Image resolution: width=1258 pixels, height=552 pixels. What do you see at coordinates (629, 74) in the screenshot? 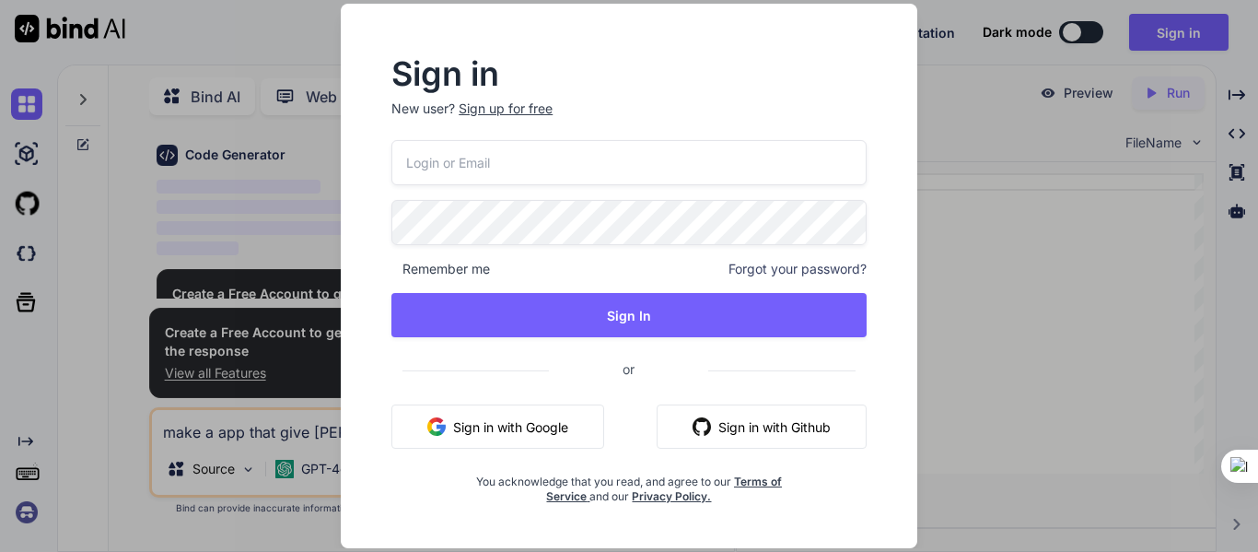
I see `h2: Sign in` at bounding box center [629, 74].